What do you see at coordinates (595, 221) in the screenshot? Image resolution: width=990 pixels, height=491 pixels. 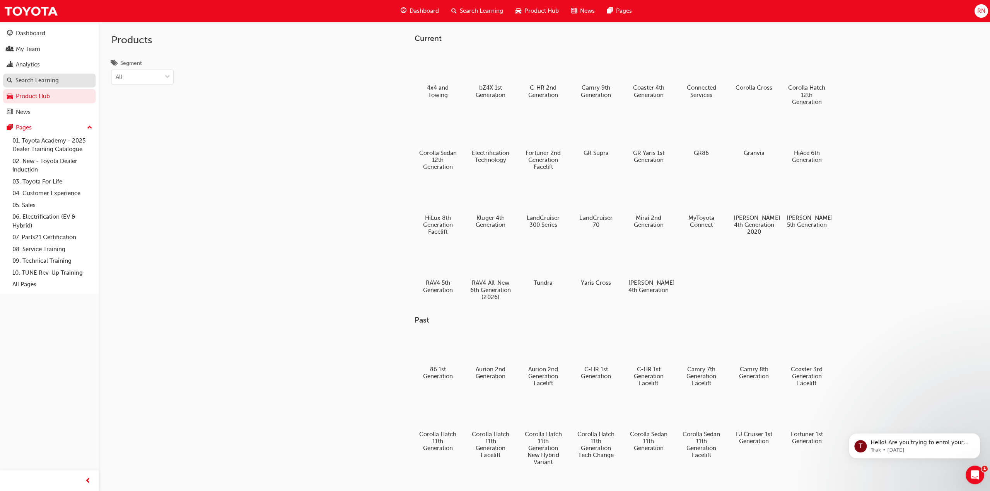 I see `h5: LandCruiser 70` at bounding box center [595, 221].